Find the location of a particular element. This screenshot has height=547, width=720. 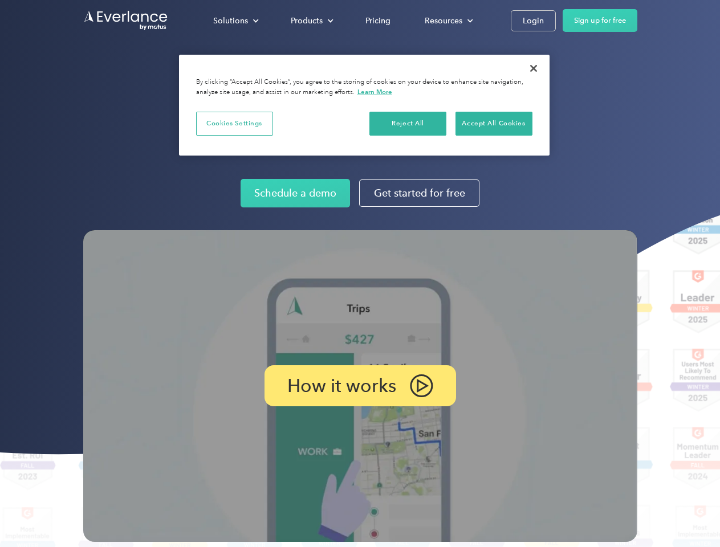

div: Privacy is located at coordinates (364, 105).